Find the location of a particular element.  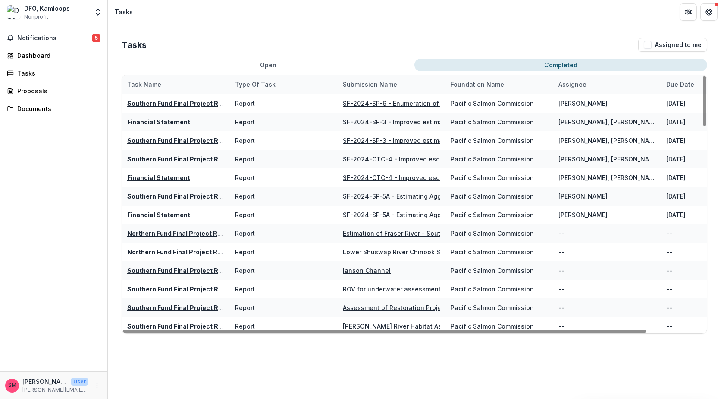

nav: breadcrumb is located at coordinates (124, 12).